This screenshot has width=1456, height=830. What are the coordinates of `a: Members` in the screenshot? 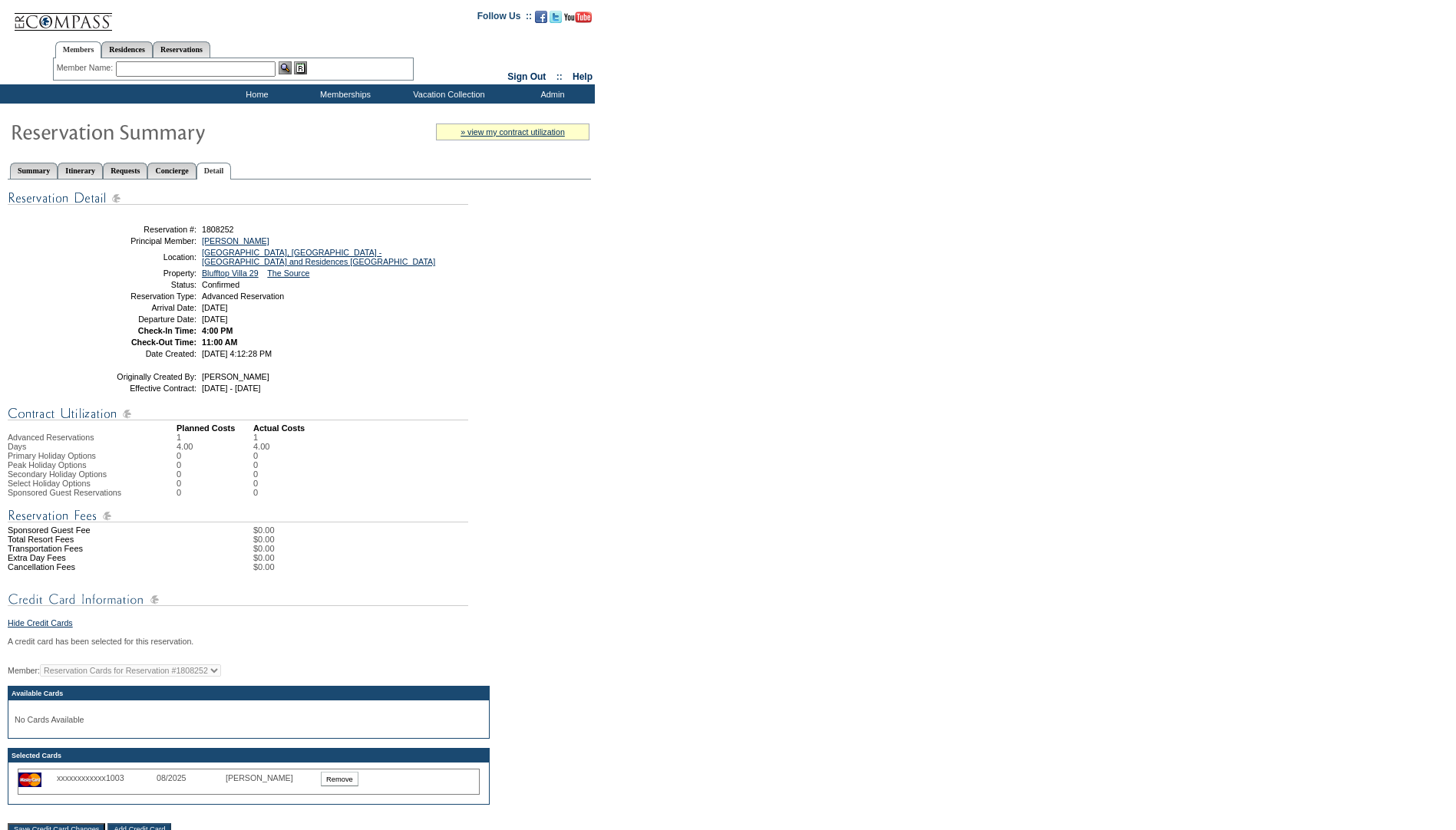 It's located at (79, 50).